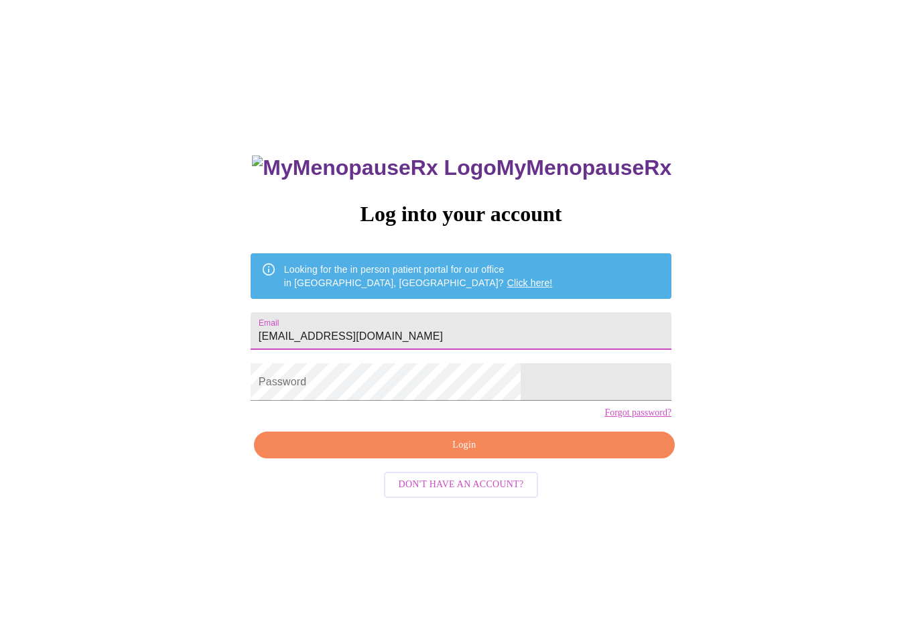 This screenshot has height=642, width=922. Describe the element at coordinates (461, 484) in the screenshot. I see `button: Don't have an account?` at that location.